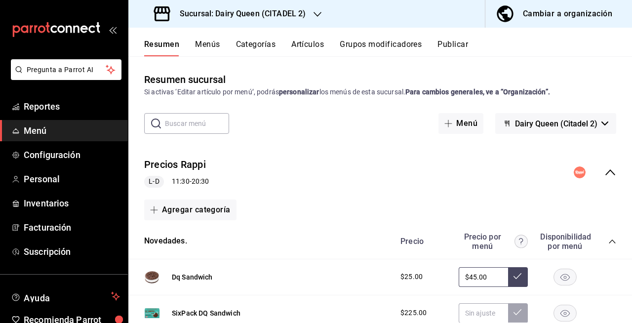 Image resolution: width=632 pixels, height=323 pixels. What do you see at coordinates (380, 172) in the screenshot?
I see `div: collapse-menu-row` at bounding box center [380, 172].